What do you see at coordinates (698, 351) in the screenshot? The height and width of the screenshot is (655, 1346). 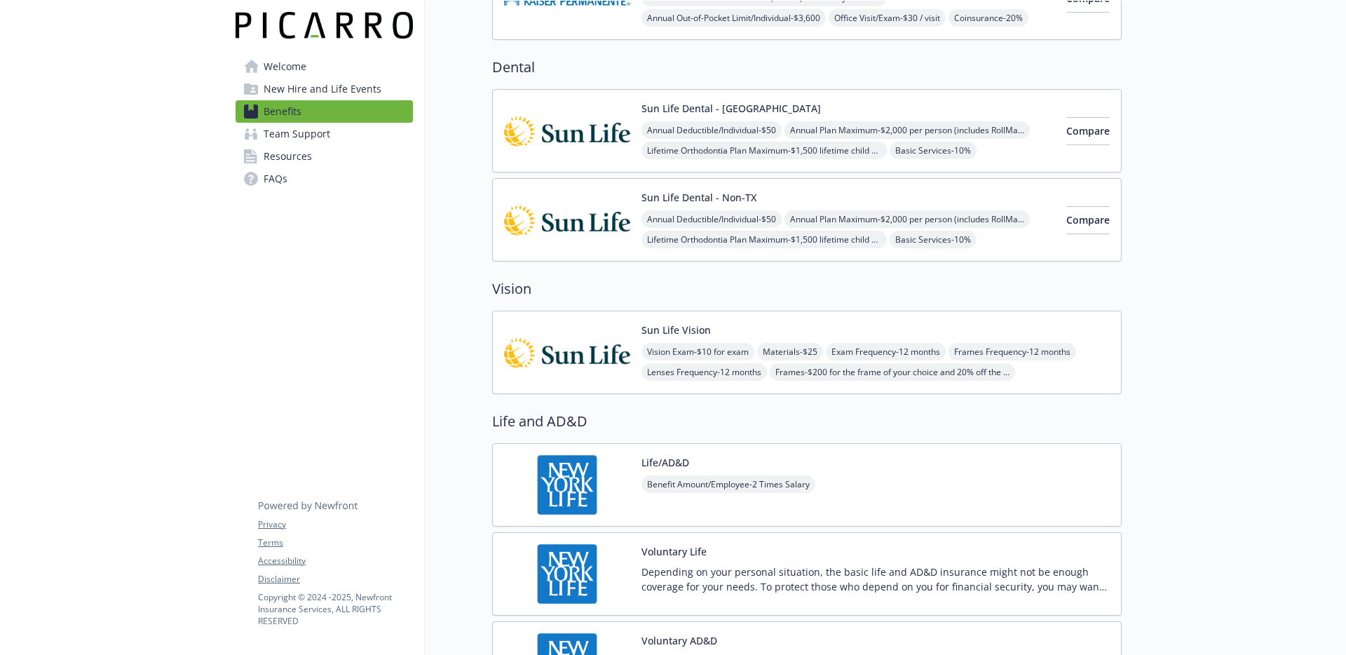 I see `span: Vision Exam - $10 for exam` at bounding box center [698, 351].